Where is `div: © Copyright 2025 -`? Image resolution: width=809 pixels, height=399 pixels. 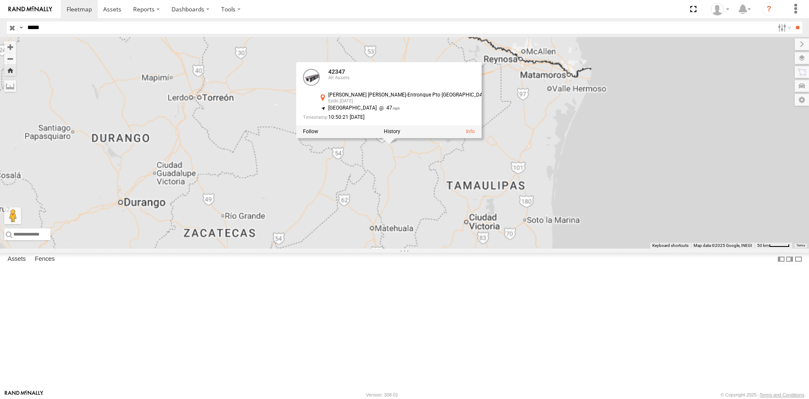 div: © Copyright 2025 - is located at coordinates (762, 395).